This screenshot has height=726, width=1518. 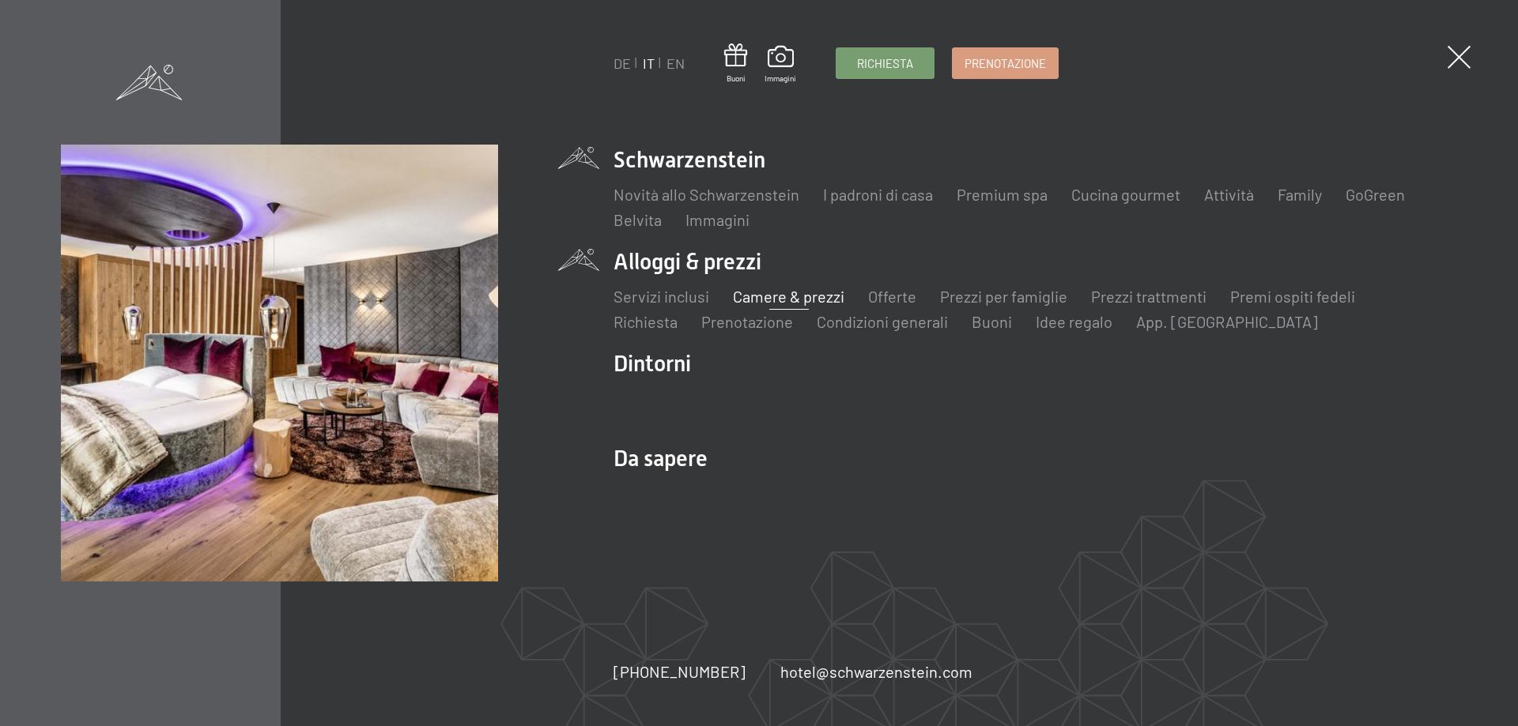 I want to click on a: Offerte, so click(x=892, y=296).